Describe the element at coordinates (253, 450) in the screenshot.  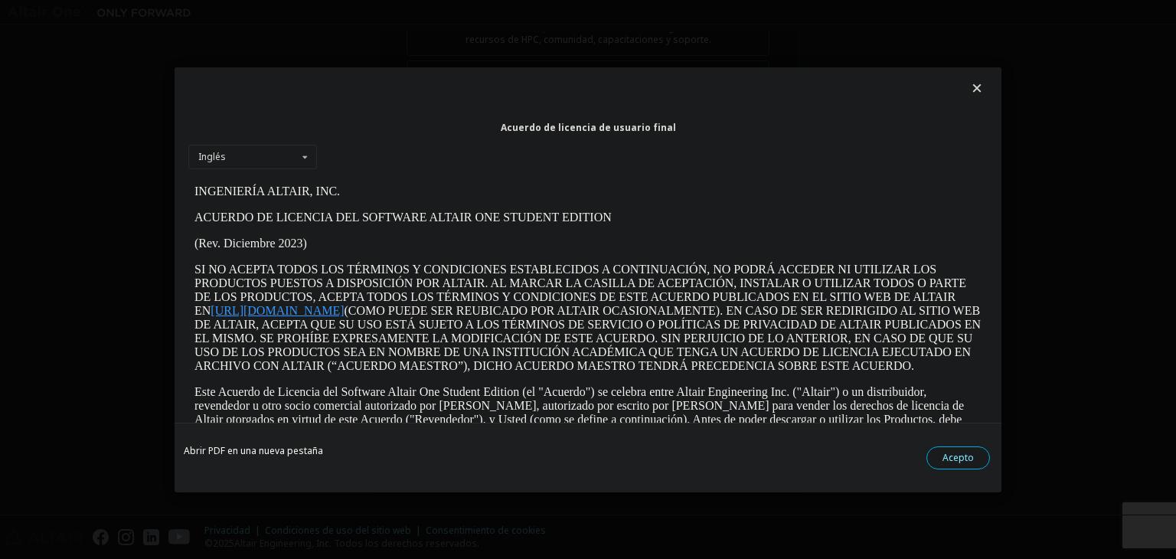
I see `font: Abrir PDF en una nueva pestaña` at that location.